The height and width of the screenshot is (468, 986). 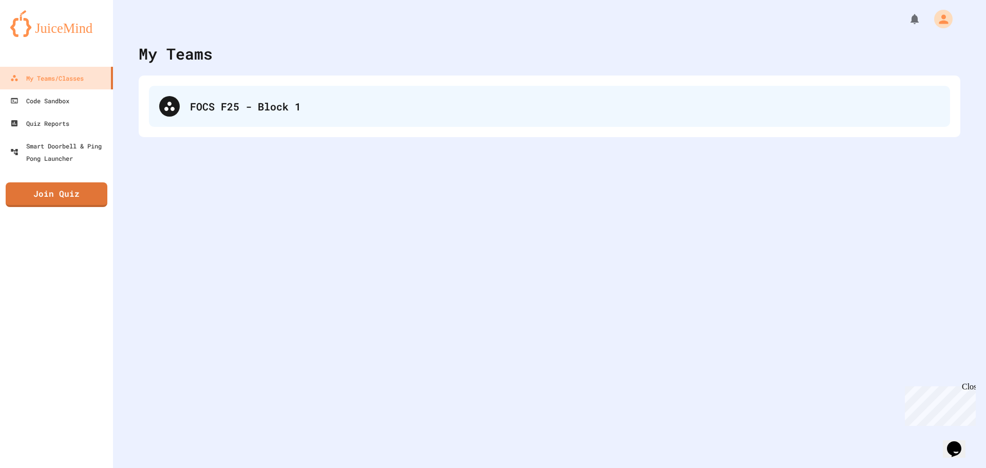 What do you see at coordinates (56, 195) in the screenshot?
I see `a: Join Quiz` at bounding box center [56, 195].